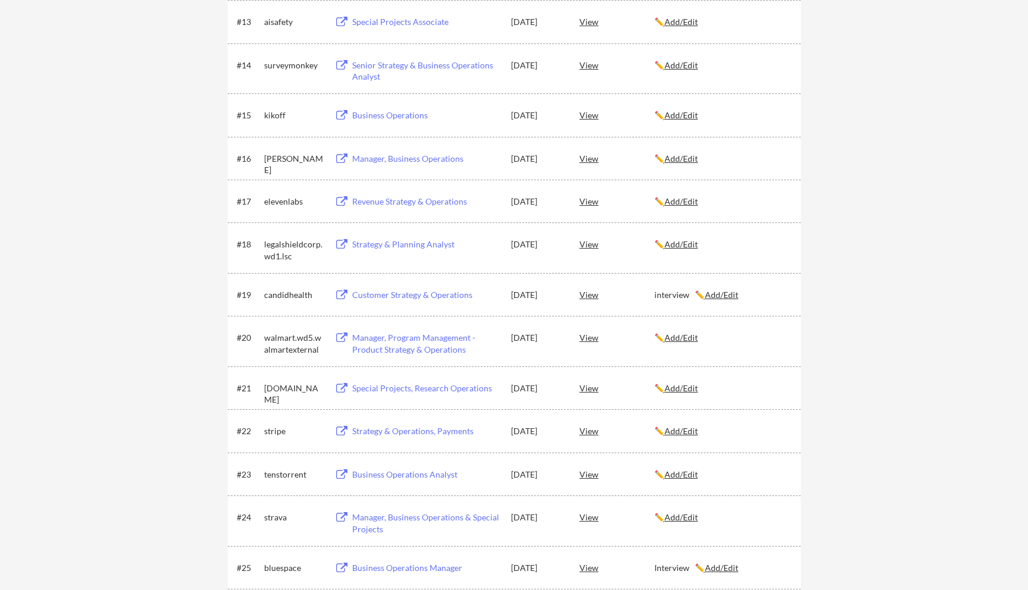 This screenshot has height=590, width=1028. What do you see at coordinates (248, 518) in the screenshot?
I see `div: #24` at bounding box center [248, 518].